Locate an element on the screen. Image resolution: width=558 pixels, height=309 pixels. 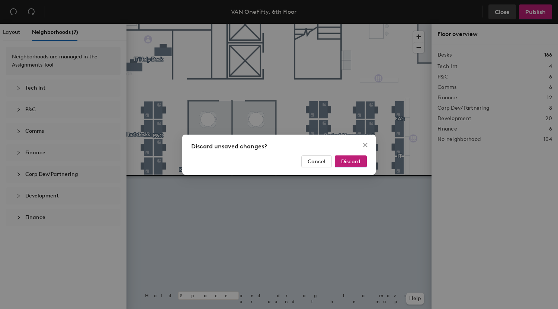
span: Cancel is located at coordinates (316, 161).